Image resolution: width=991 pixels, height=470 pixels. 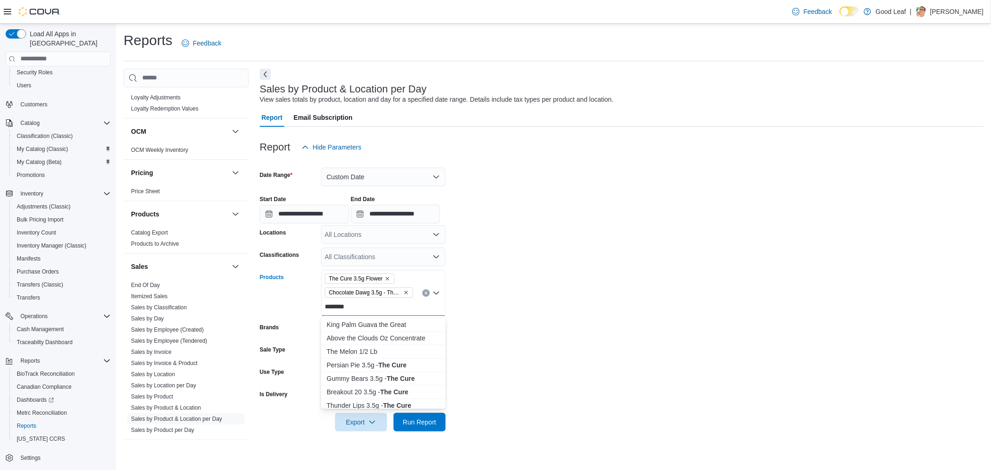 I want to click on span: Sales by Location per Day, so click(x=164, y=386).